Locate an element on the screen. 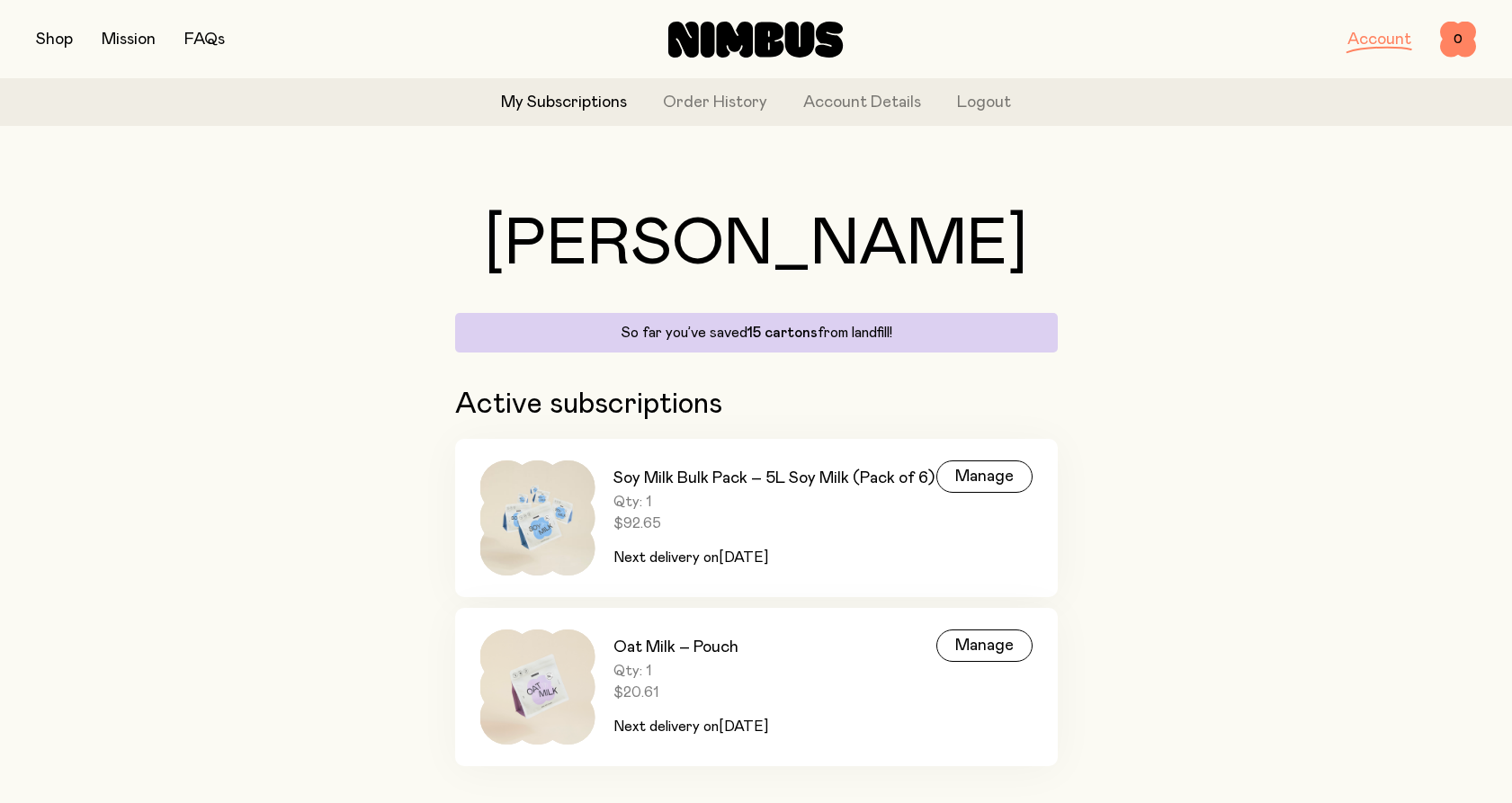 Image resolution: width=1512 pixels, height=803 pixels. button: 0 is located at coordinates (1459, 39).